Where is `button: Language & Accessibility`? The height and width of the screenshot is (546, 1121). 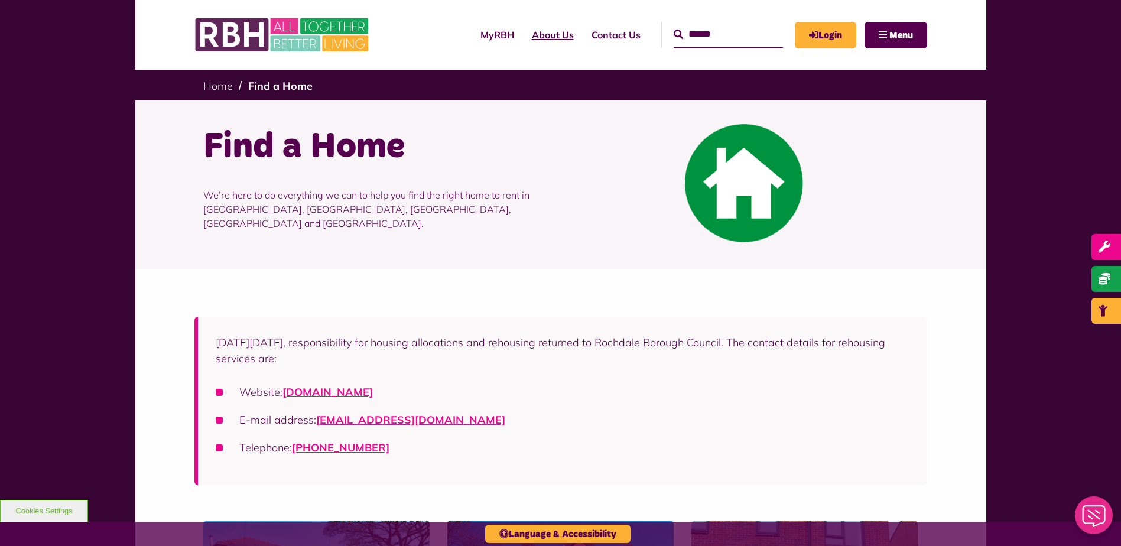
button: Language & Accessibility is located at coordinates (558, 534).